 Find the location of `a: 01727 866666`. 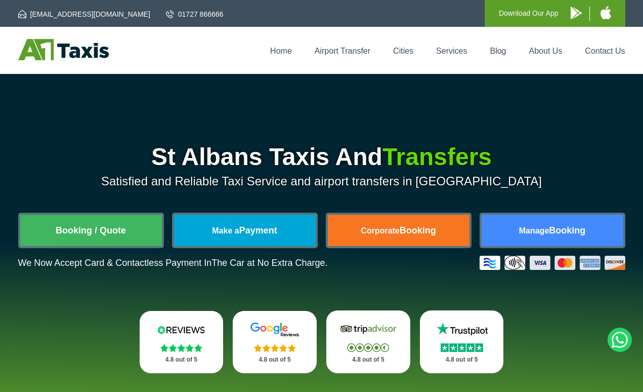

a: 01727 866666 is located at coordinates (195, 14).